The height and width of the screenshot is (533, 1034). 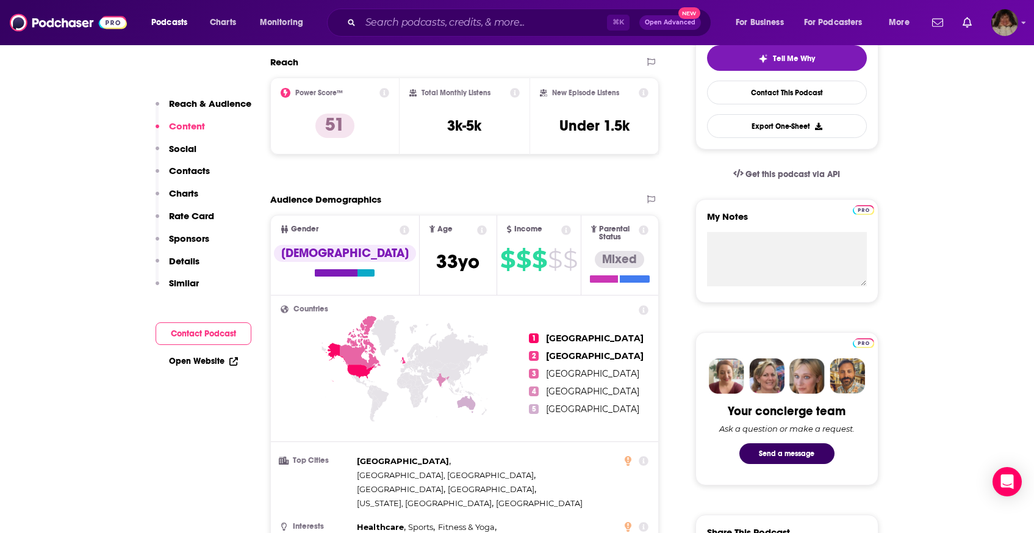 I want to click on p: Social, so click(x=182, y=148).